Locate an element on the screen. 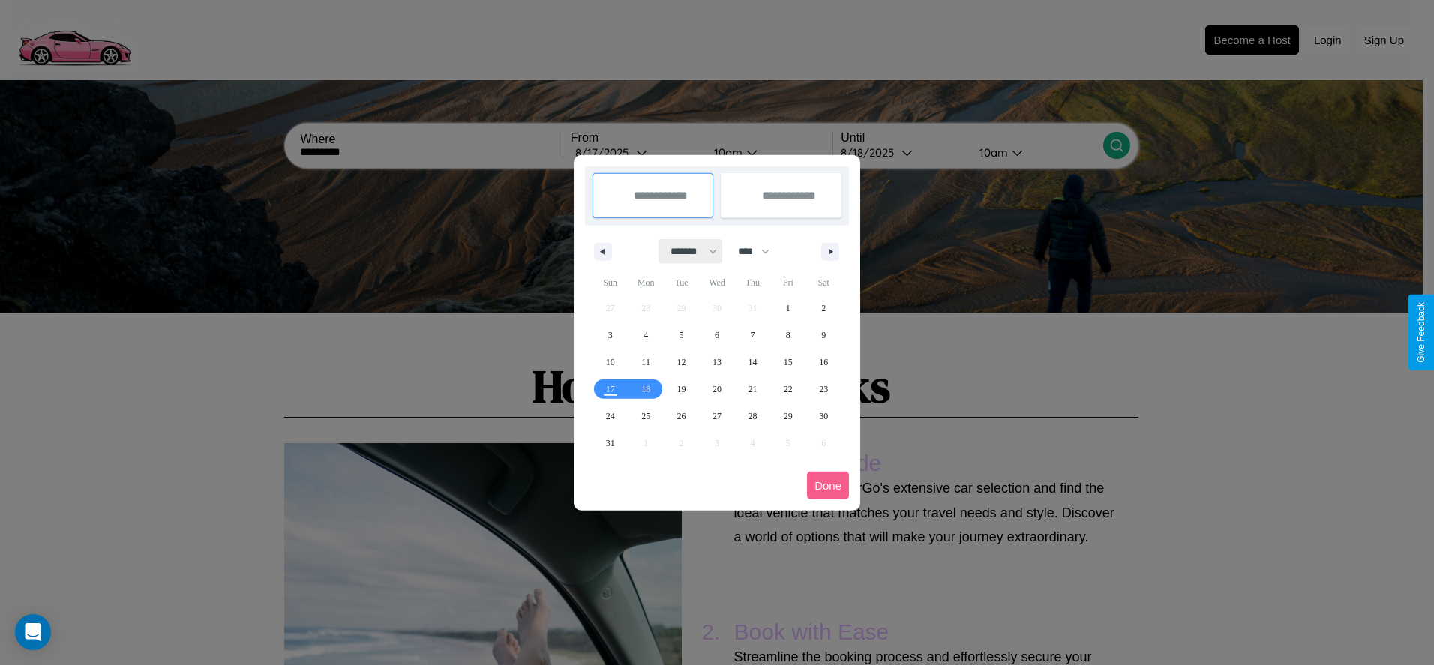 The width and height of the screenshot is (1434, 665). button: 8 is located at coordinates (788, 335).